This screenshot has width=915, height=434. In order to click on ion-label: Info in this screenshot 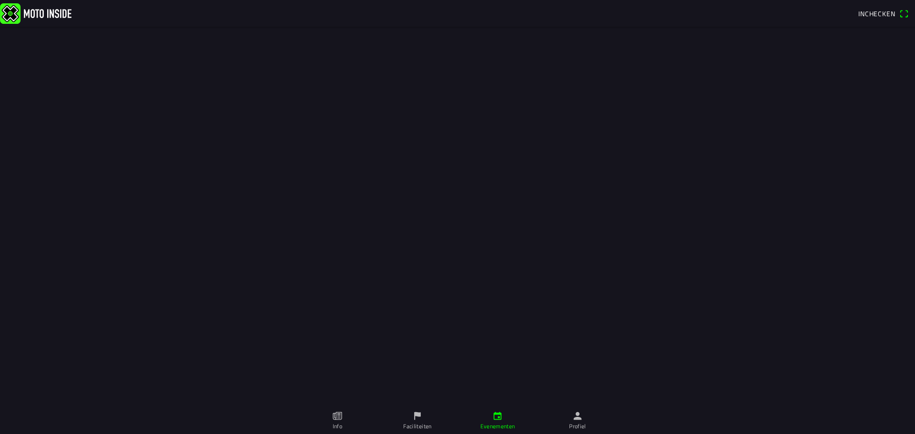, I will do `click(337, 427)`.